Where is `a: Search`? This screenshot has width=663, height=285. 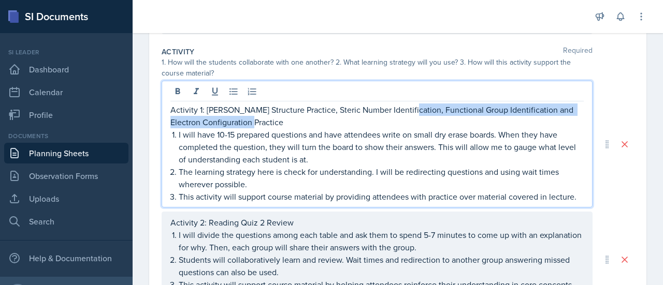
a: Search is located at coordinates (66, 222).